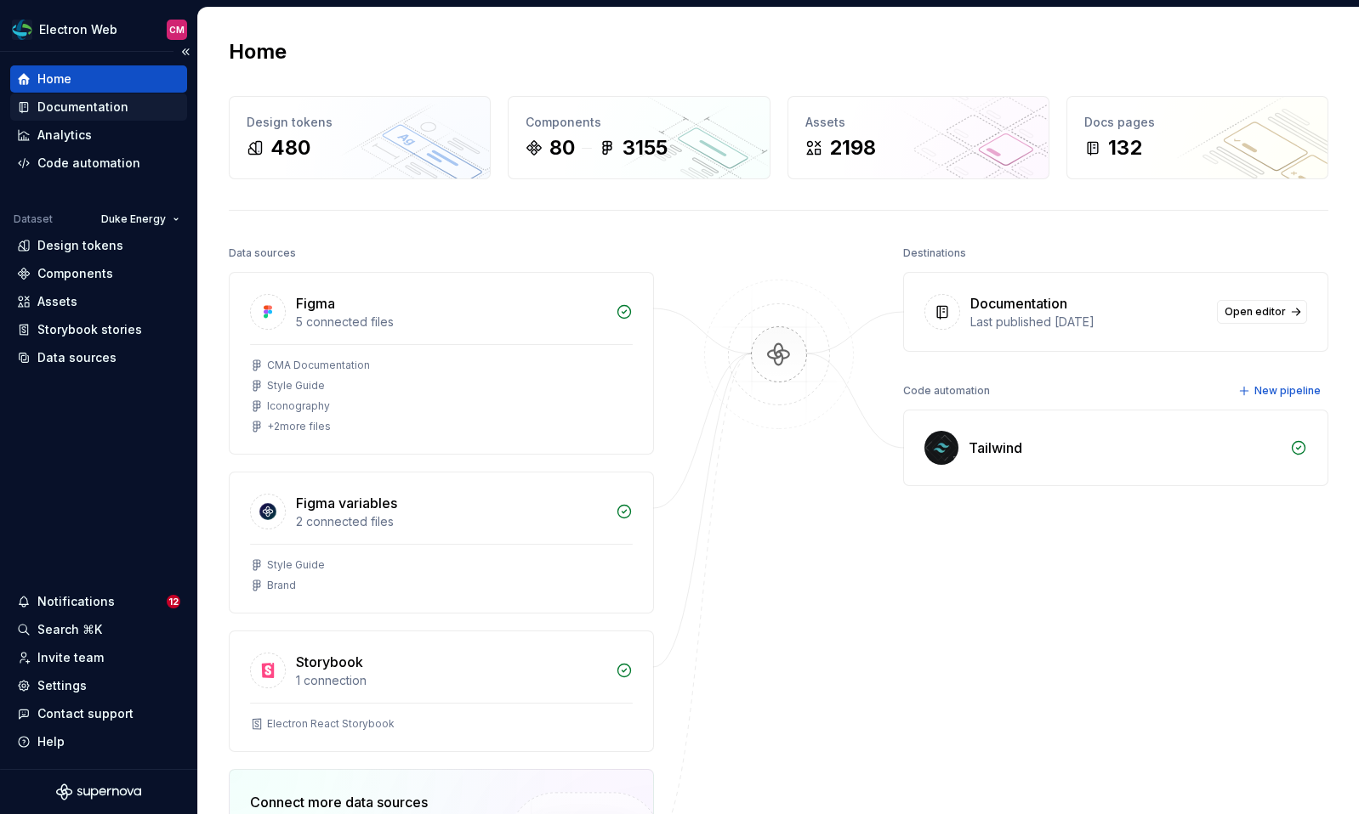 Image resolution: width=1359 pixels, height=814 pixels. Describe the element at coordinates (99, 330) in the screenshot. I see `a: Storybook stories` at that location.